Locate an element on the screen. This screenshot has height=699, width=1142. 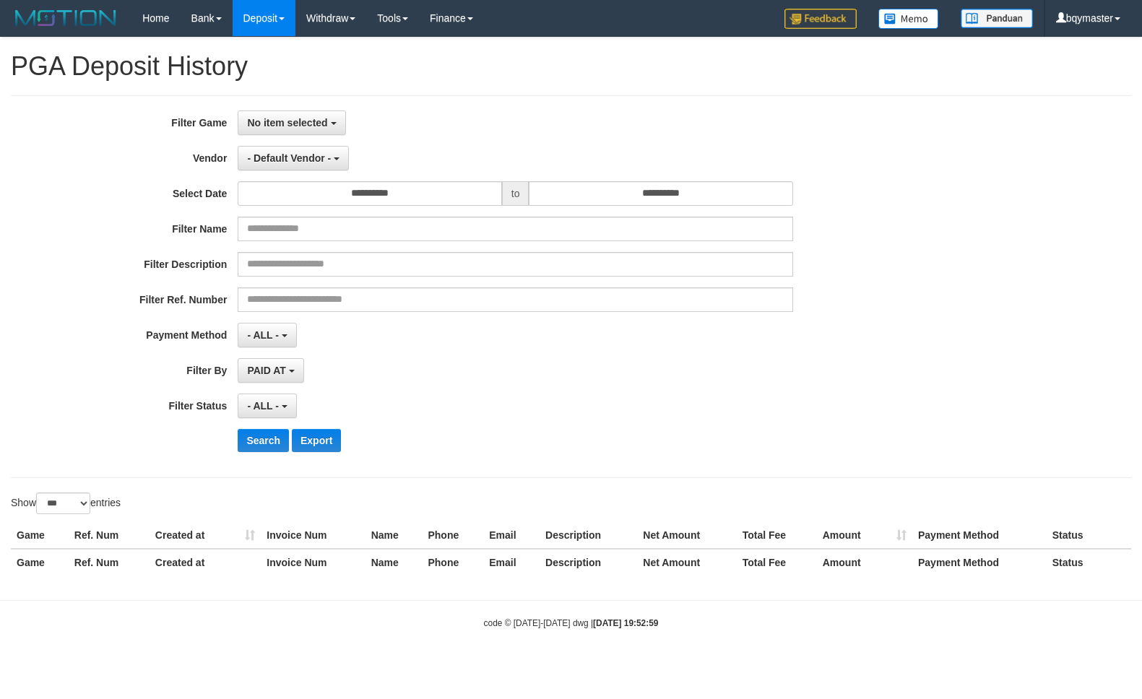
button: No item selected is located at coordinates (291, 123).